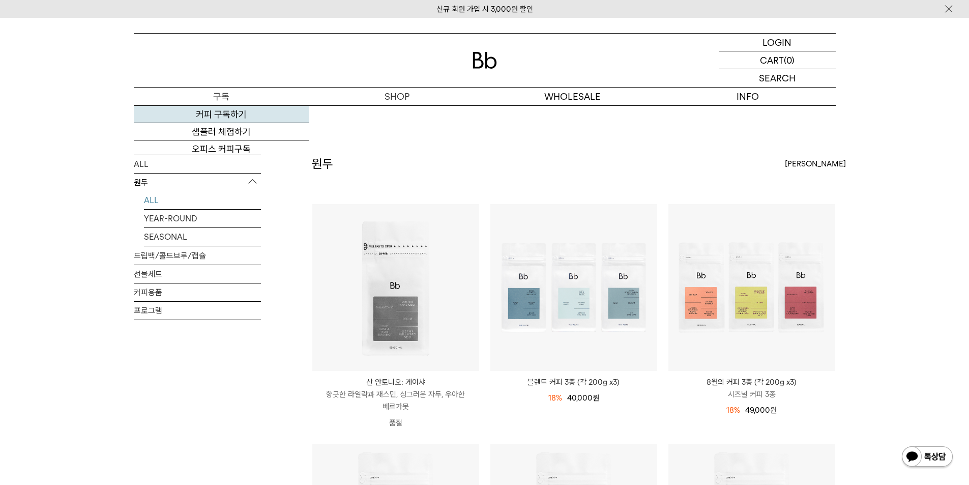  I want to click on a: 산 안토니오: 게이샤, so click(396, 287).